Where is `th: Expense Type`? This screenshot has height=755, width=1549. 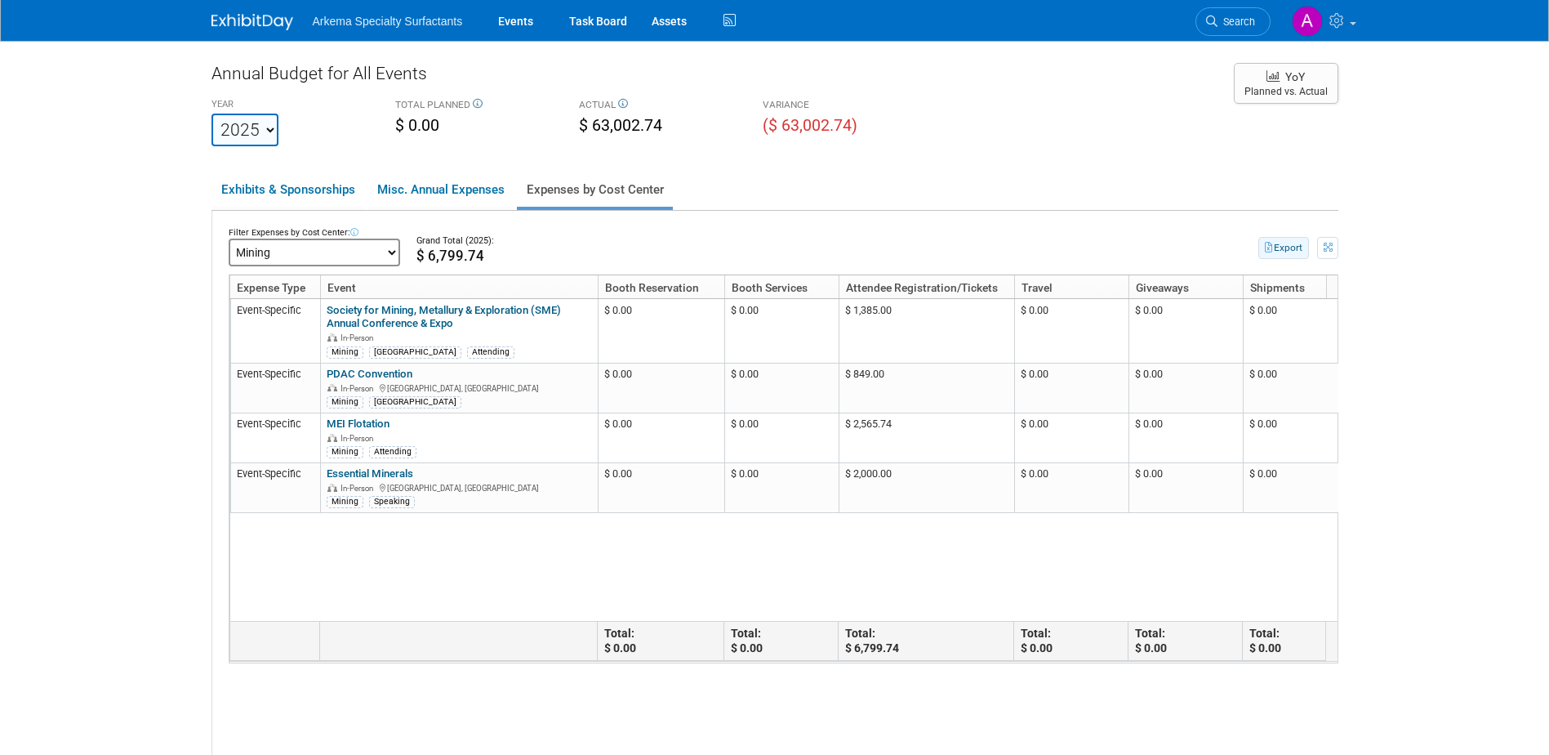 th: Expense Type is located at coordinates (275, 287).